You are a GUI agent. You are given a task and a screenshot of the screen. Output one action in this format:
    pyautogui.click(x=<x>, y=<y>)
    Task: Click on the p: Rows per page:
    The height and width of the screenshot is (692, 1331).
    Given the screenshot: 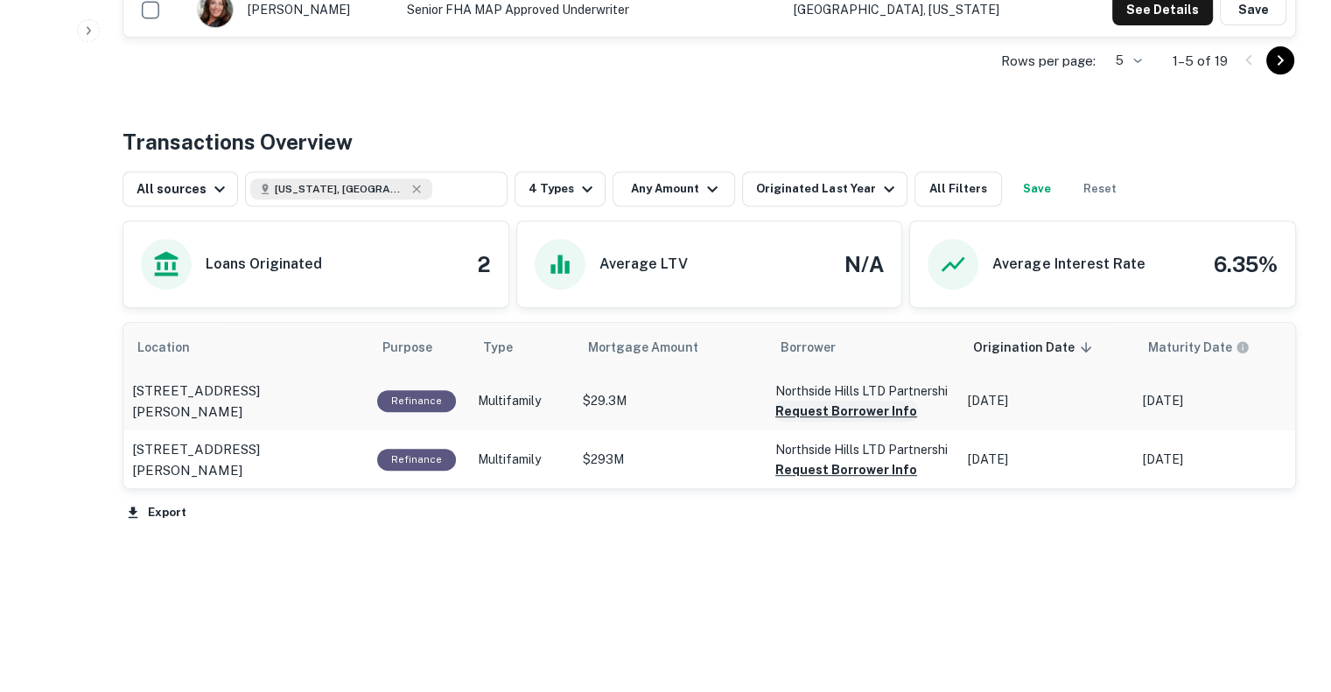 What is the action you would take?
    pyautogui.click(x=1048, y=61)
    